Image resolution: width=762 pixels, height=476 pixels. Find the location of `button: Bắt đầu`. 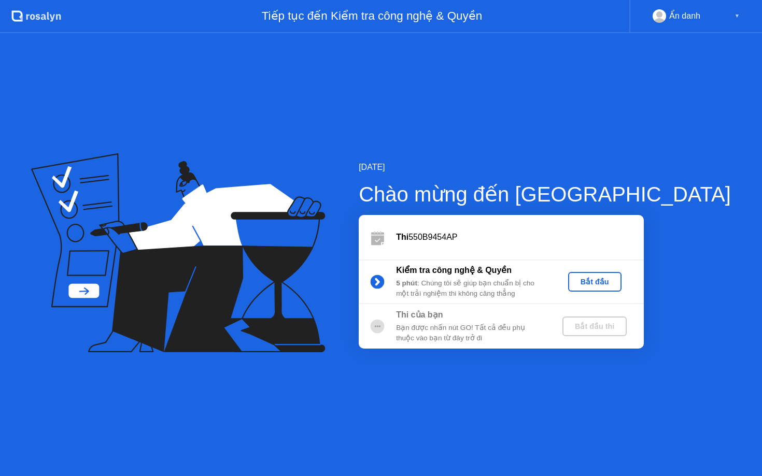

button: Bắt đầu is located at coordinates (595, 282).